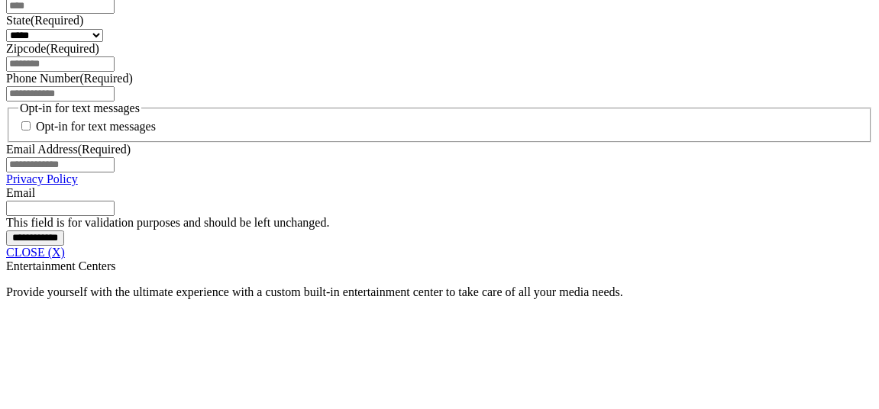 This screenshot has height=409, width=879. Describe the element at coordinates (61, 266) in the screenshot. I see `span: Entertainment Centers` at that location.